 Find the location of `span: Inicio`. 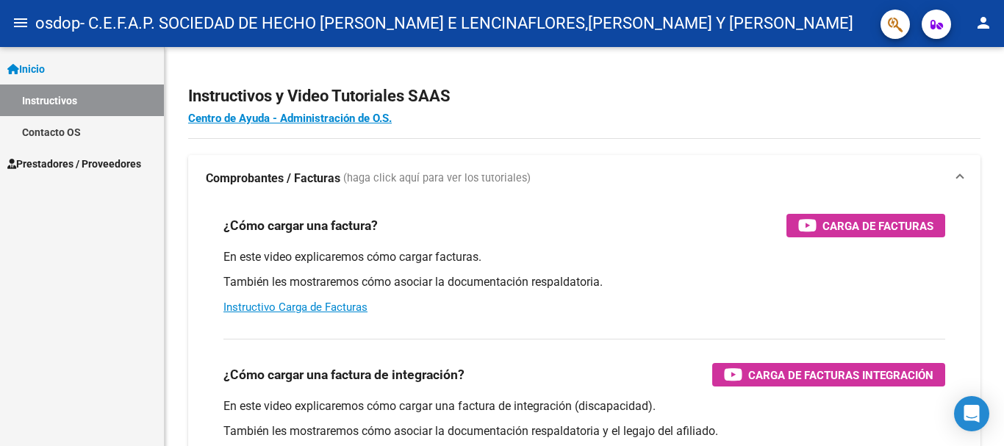

span: Inicio is located at coordinates (26, 69).